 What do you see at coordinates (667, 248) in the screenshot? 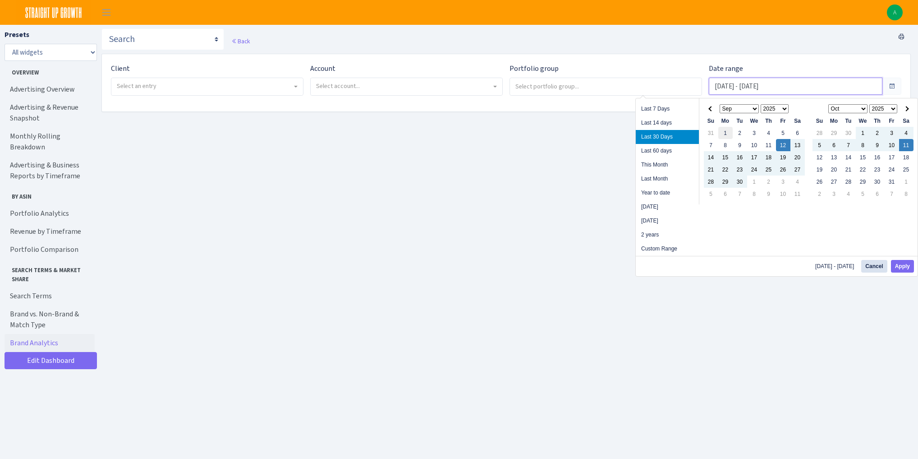
I see `li: Custom Range` at bounding box center [667, 248].